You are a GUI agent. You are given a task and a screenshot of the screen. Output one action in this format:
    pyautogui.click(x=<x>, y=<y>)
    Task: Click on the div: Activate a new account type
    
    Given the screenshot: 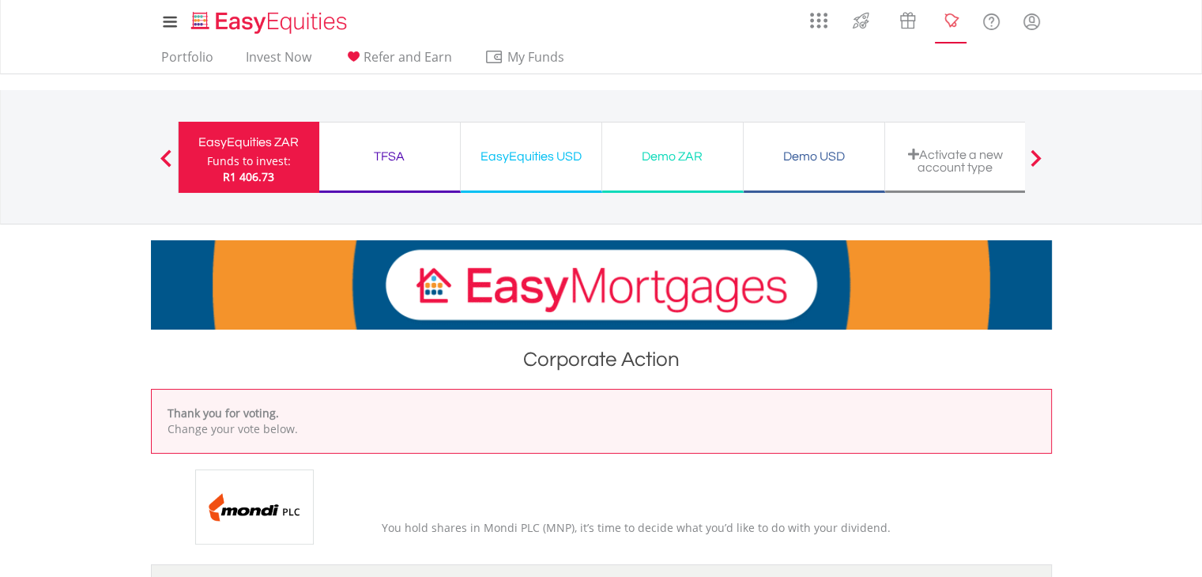 What is the action you would take?
    pyautogui.click(x=956, y=160)
    